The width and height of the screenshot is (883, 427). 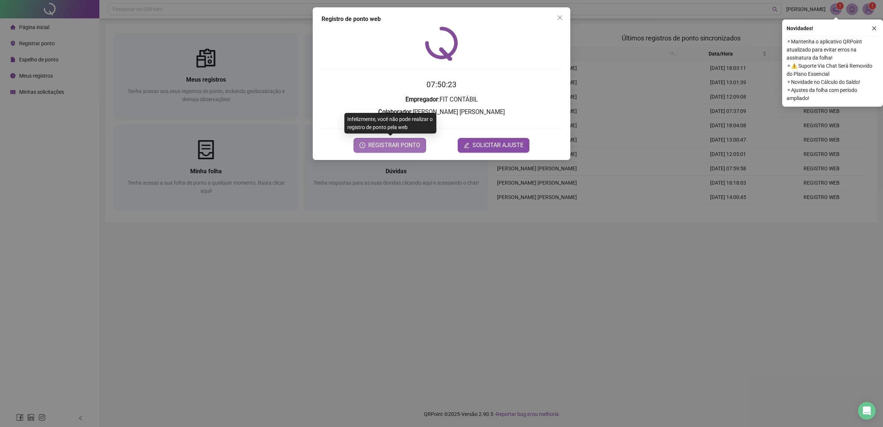 I want to click on span: ⚬ Mantenha o aplicativo QRPoint atualizado para evitar erros na assinatura da folha!, so click(x=832, y=50).